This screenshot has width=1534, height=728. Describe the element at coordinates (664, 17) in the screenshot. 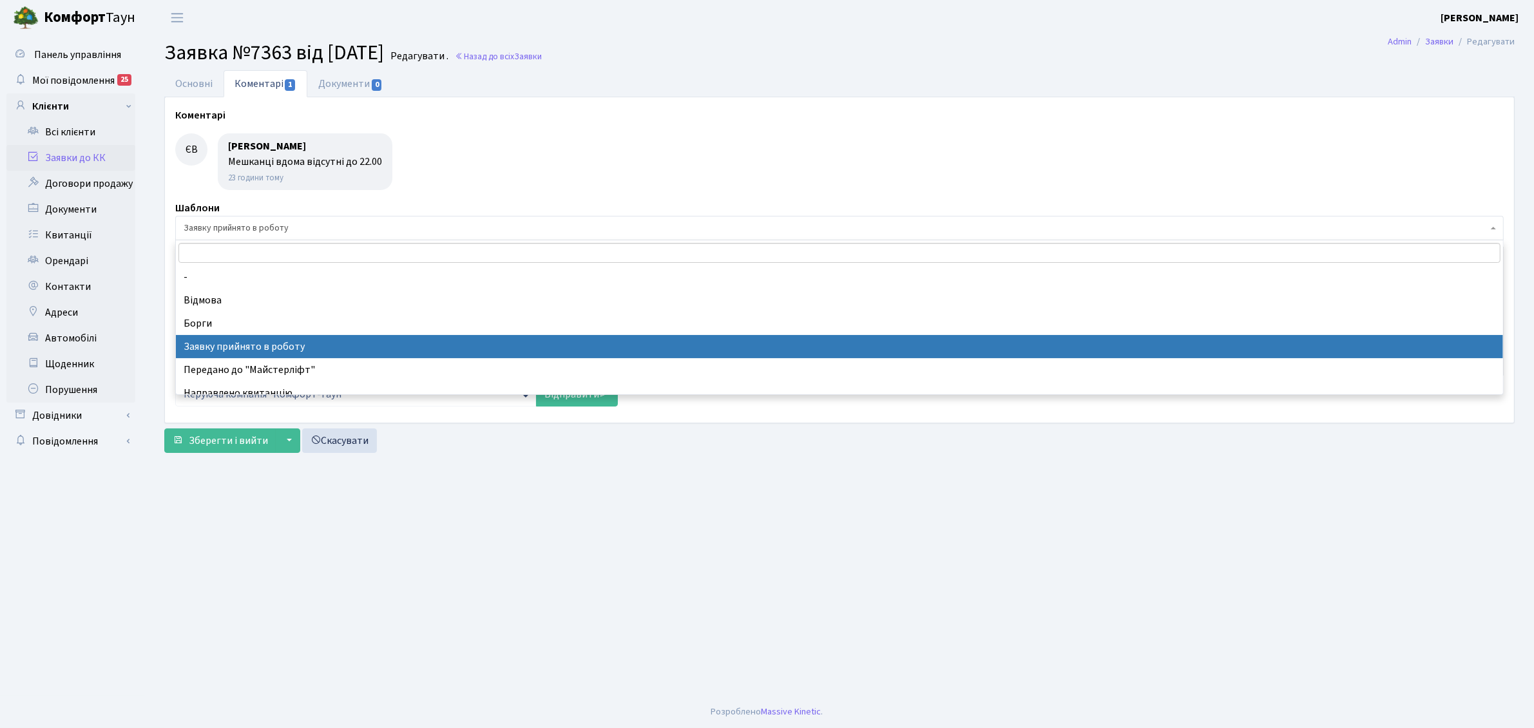

I see `p: Добрий день, заявку прийнято в роботу` at that location.